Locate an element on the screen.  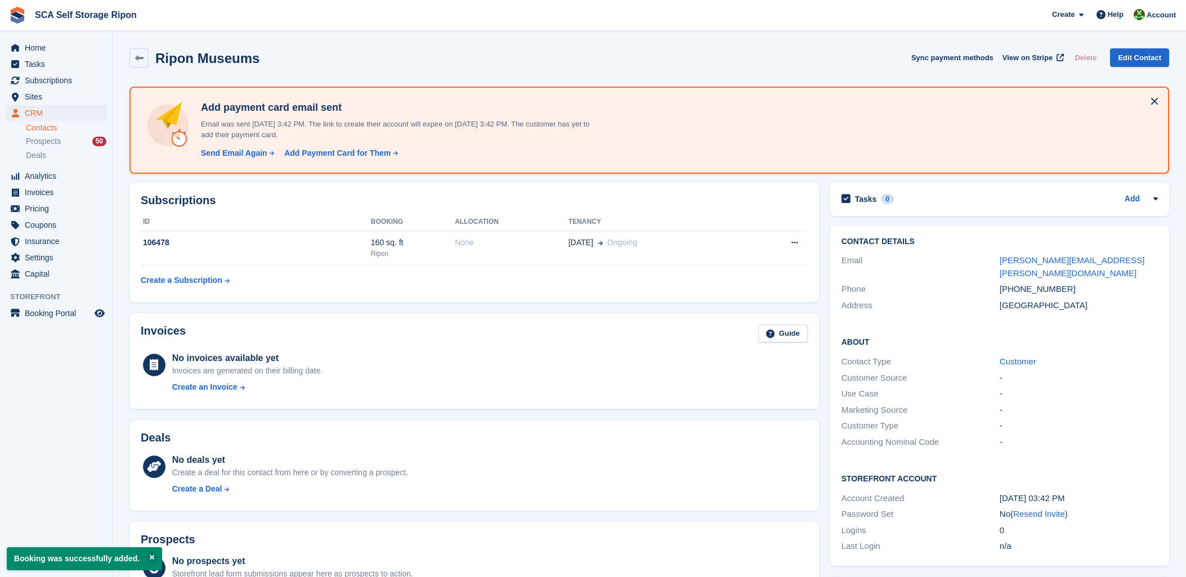
div: Logins is located at coordinates (920, 531).